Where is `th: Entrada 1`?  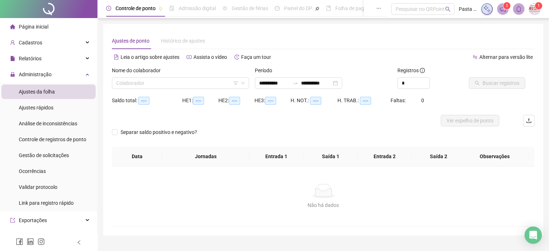 th: Entrada 1 is located at coordinates (276, 156).